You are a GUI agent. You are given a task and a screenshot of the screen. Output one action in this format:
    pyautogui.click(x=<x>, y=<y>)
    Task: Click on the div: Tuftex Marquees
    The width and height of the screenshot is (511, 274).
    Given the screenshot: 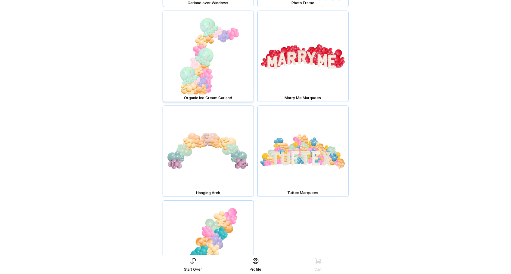 What is the action you would take?
    pyautogui.click(x=303, y=193)
    